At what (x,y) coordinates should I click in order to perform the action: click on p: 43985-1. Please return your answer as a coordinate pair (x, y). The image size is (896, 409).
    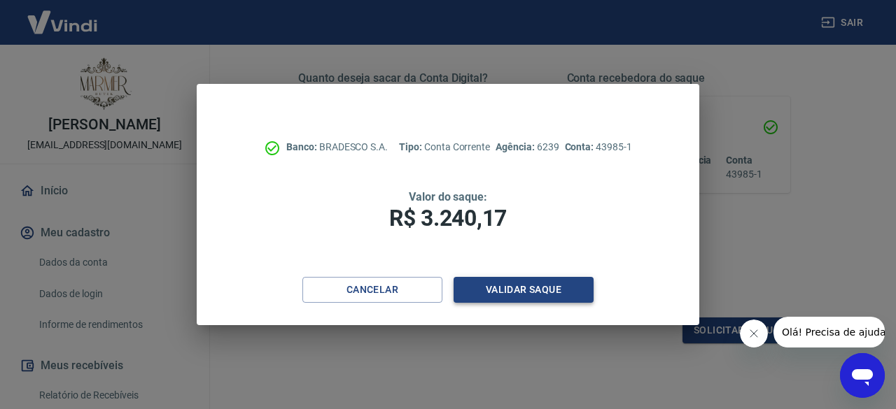
    Looking at the image, I should click on (598, 147).